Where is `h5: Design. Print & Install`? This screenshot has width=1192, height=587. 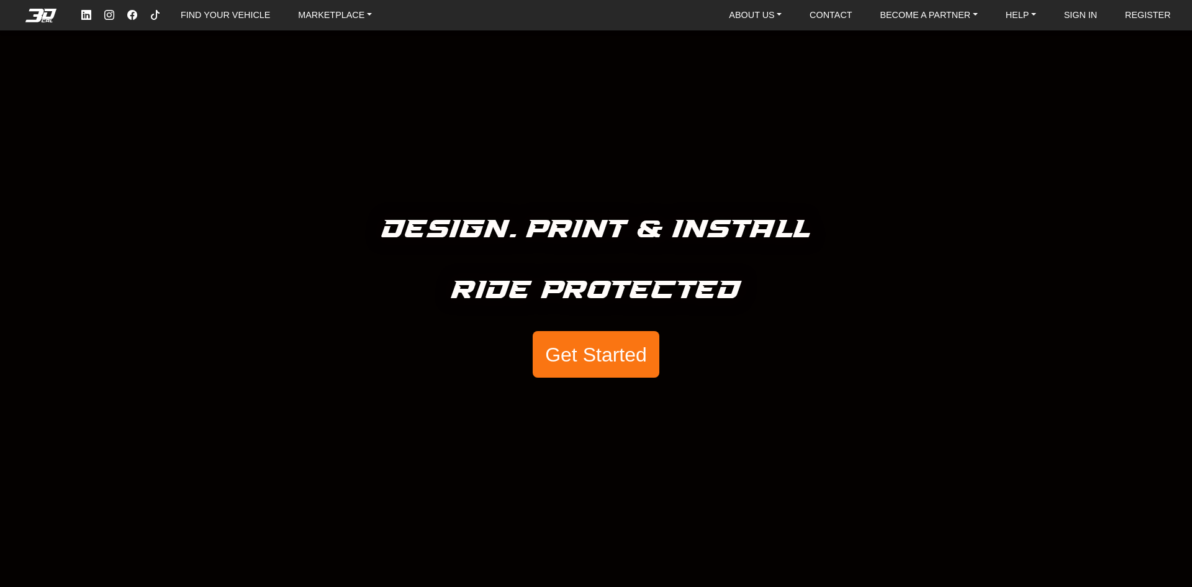 h5: Design. Print & Install is located at coordinates (596, 230).